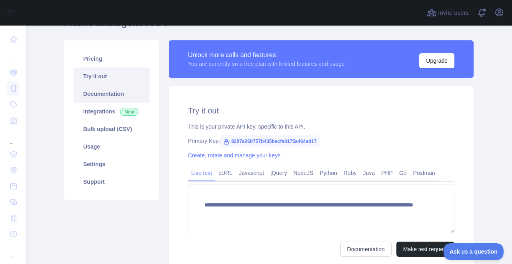  Describe the element at coordinates (321, 141) in the screenshot. I see `div: Primary Key:` at that location.